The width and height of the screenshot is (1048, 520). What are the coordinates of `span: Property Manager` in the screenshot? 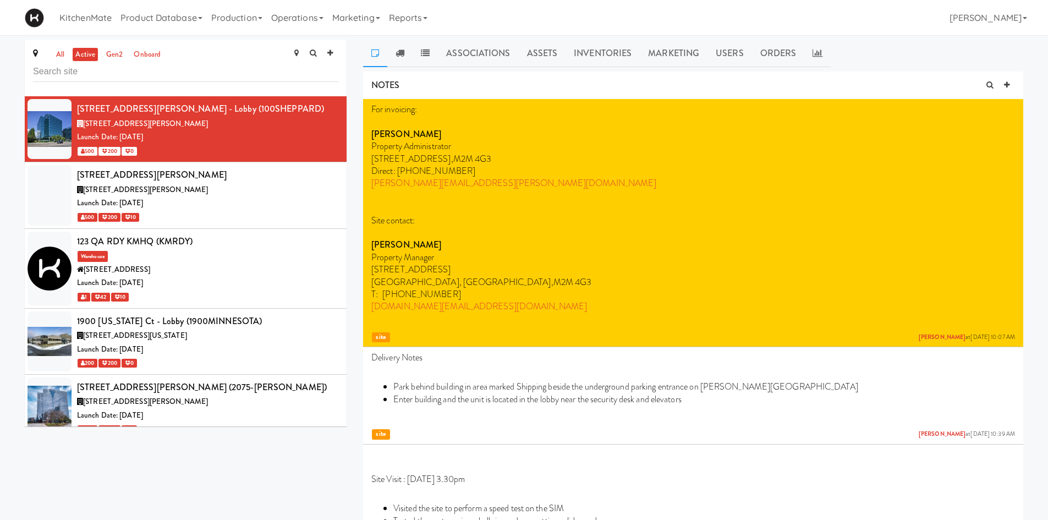 It's located at (403, 257).